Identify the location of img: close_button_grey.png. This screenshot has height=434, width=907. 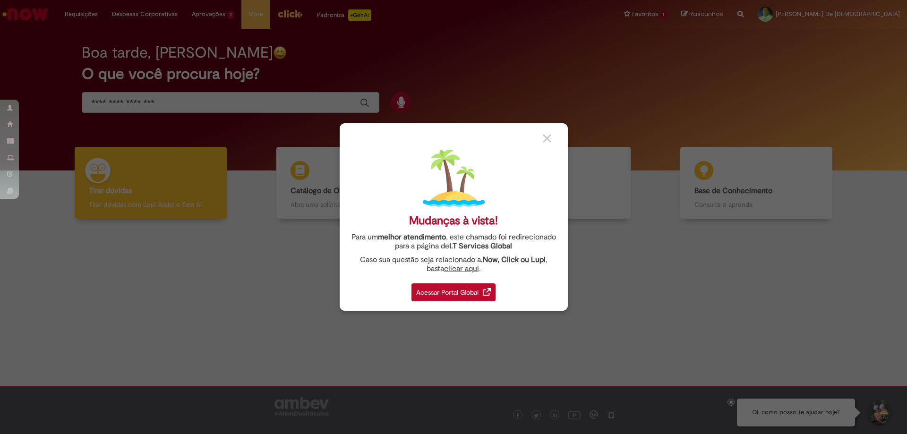
(547, 138).